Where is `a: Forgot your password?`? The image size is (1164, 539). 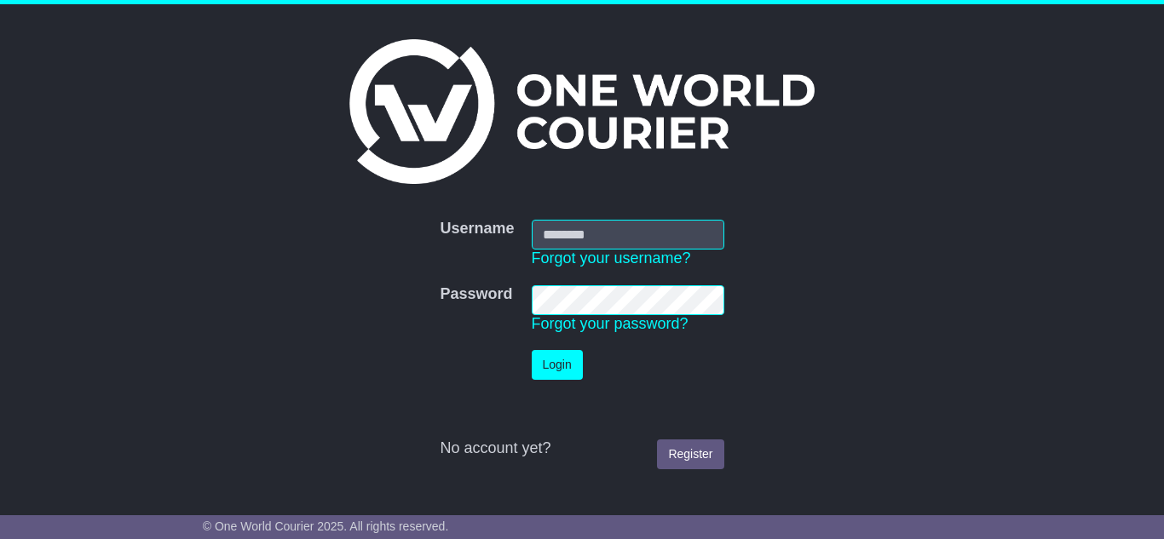
a: Forgot your password? is located at coordinates (610, 324).